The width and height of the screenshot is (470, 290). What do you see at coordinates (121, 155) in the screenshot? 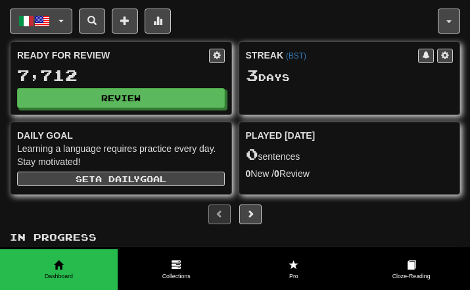
I see `div: Learning a language requires practice every day. Stay motivated!` at bounding box center [121, 155].